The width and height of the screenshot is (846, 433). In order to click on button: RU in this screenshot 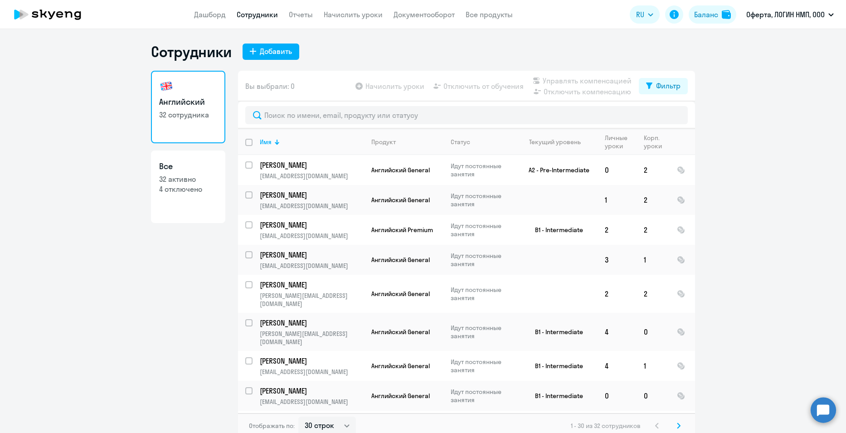, I will do `click(644, 15)`.